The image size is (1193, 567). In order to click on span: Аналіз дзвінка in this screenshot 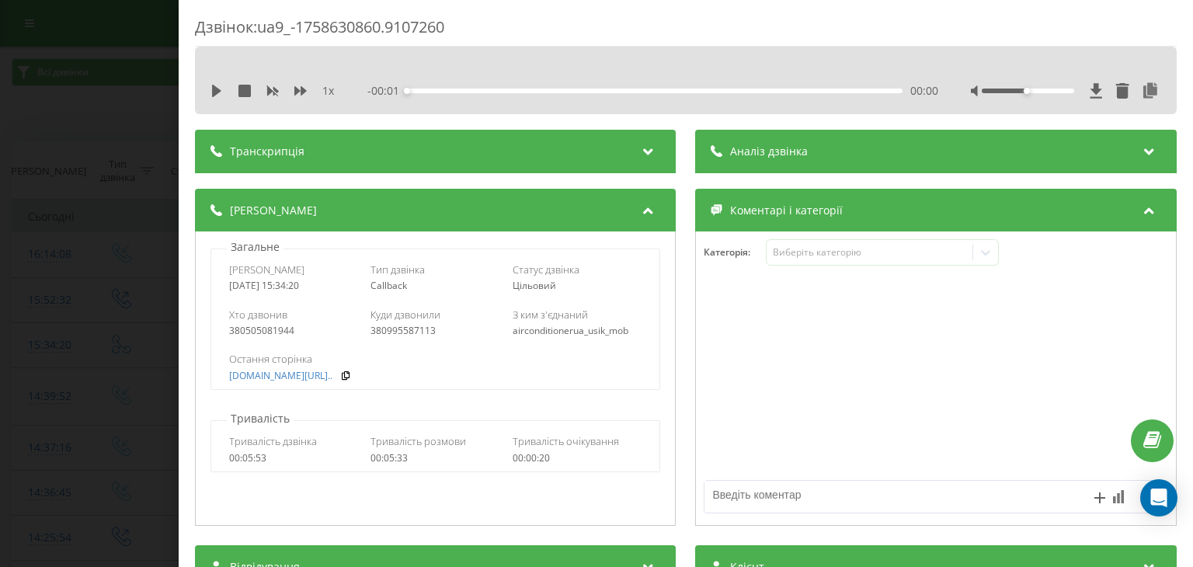, I will do `click(770, 151)`.